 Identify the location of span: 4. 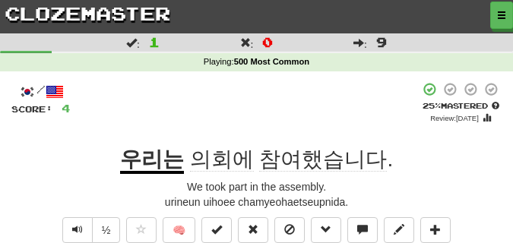
(66, 108).